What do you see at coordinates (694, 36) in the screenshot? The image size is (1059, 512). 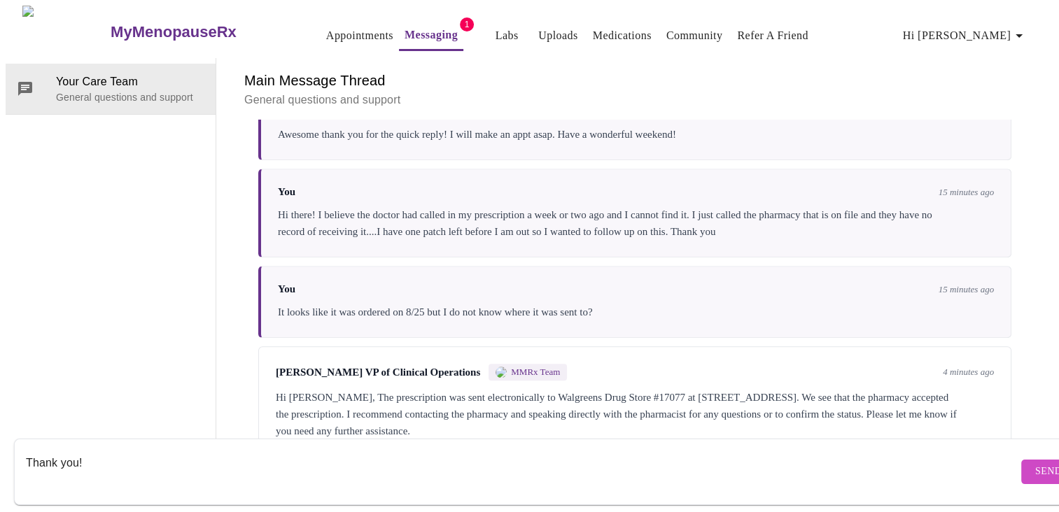 I see `button: Community` at bounding box center [694, 36].